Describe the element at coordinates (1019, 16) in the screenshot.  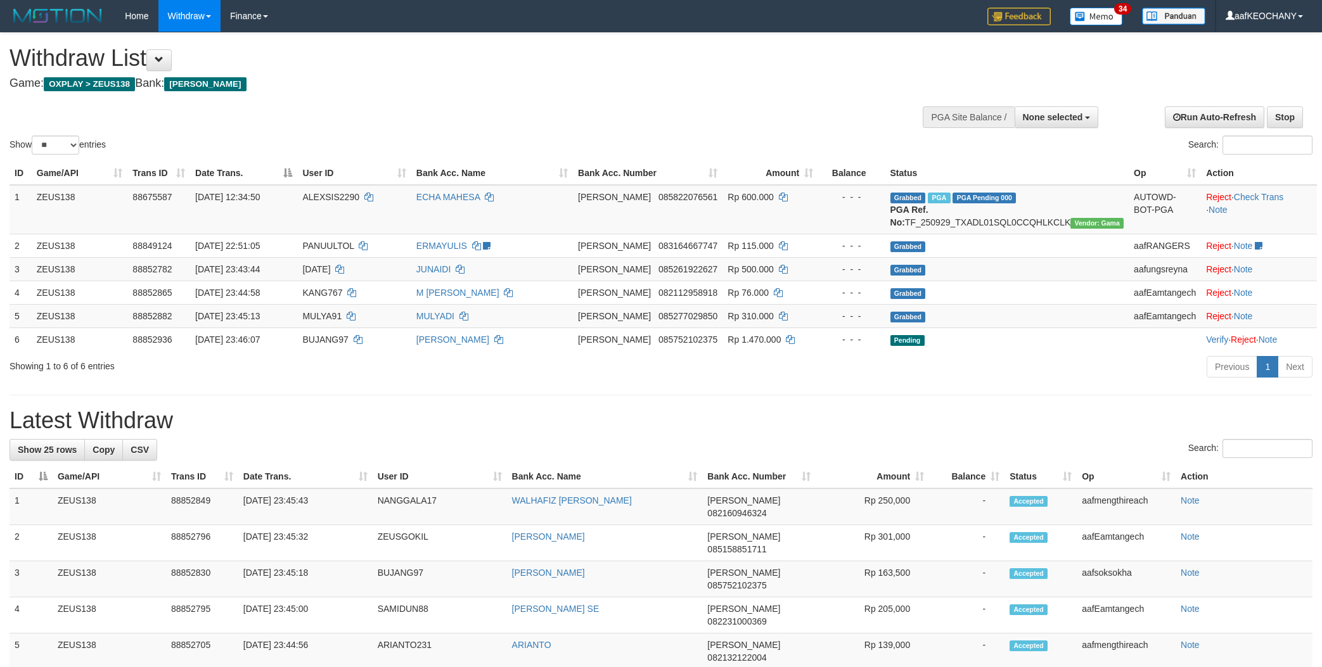
I see `img: Feedback.jpg` at that location.